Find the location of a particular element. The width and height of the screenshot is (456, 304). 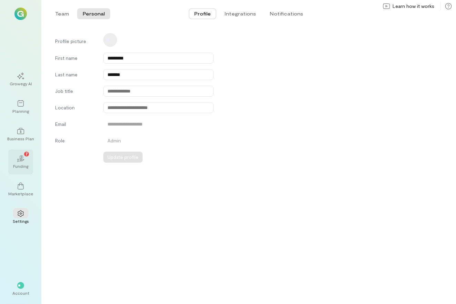

button: Notifications is located at coordinates (286, 14).